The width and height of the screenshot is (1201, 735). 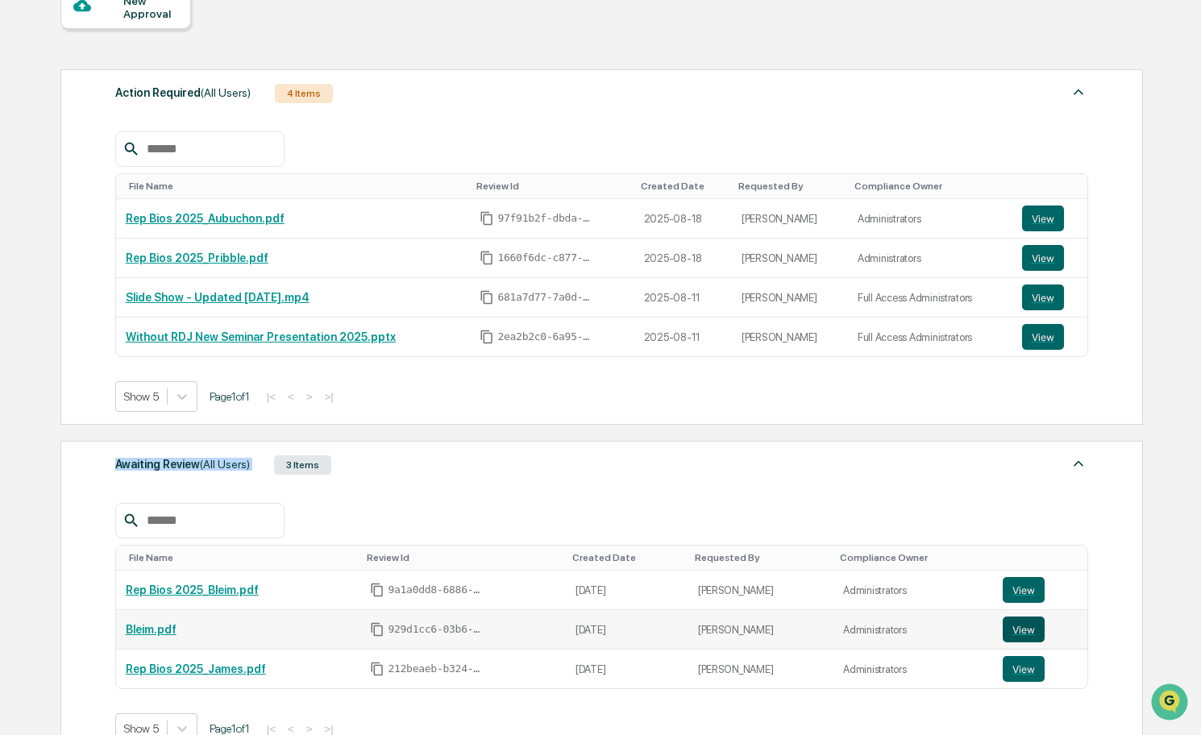 I want to click on a: Rep Bios 2025_Bleim.pdf, so click(x=192, y=590).